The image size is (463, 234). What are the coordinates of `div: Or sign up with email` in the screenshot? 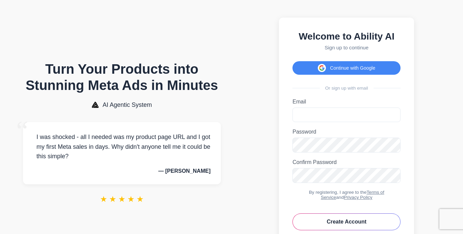 It's located at (347, 88).